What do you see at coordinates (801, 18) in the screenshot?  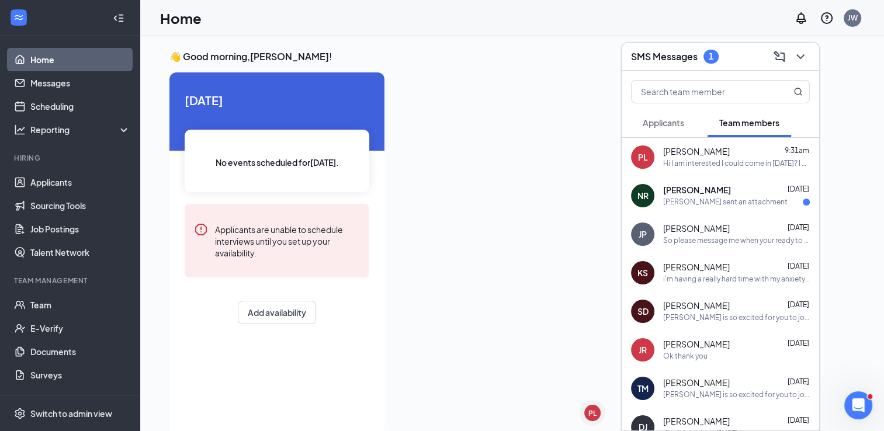 I see `svg: Notifications` at bounding box center [801, 18].